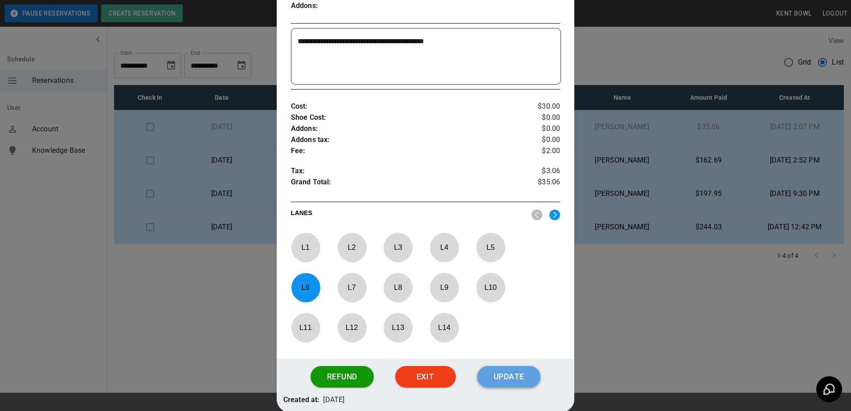 This screenshot has width=851, height=411. Describe the element at coordinates (408, 215) in the screenshot. I see `p: LANES` at that location.